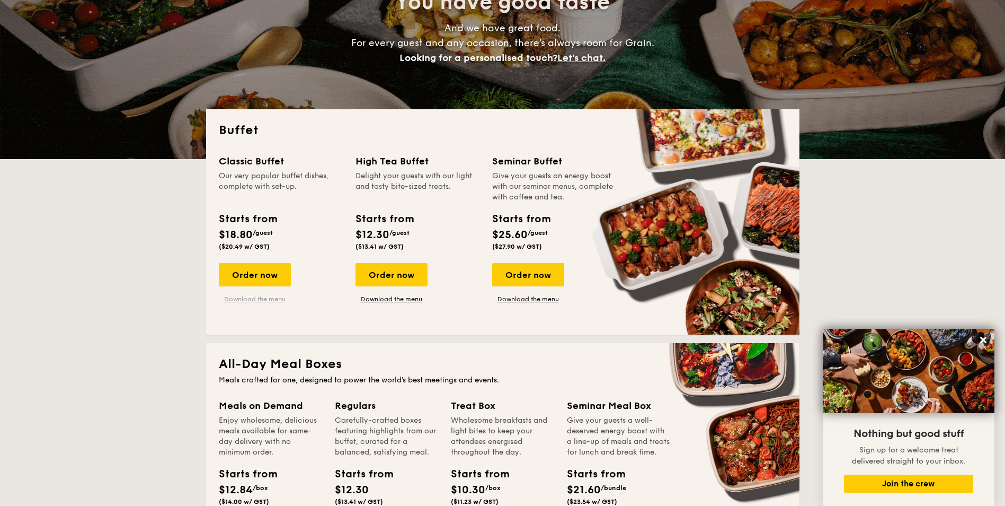 The width and height of the screenshot is (1005, 506). Describe the element at coordinates (468, 490) in the screenshot. I see `span: $10.30` at that location.